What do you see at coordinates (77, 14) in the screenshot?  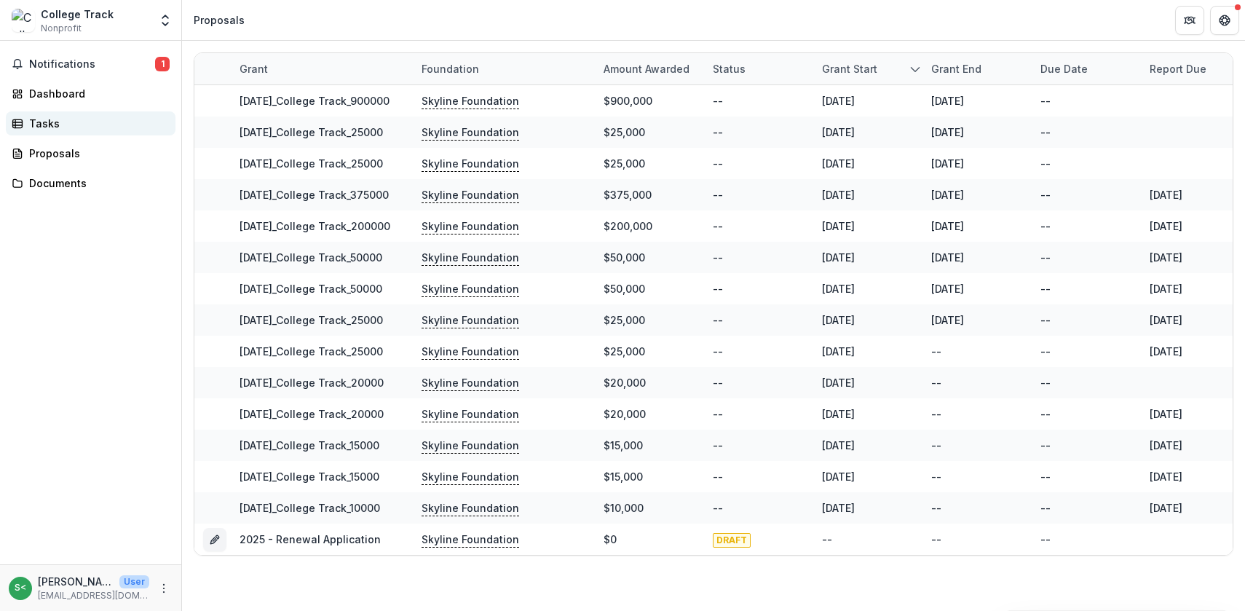 I see `div: College Track` at bounding box center [77, 14].